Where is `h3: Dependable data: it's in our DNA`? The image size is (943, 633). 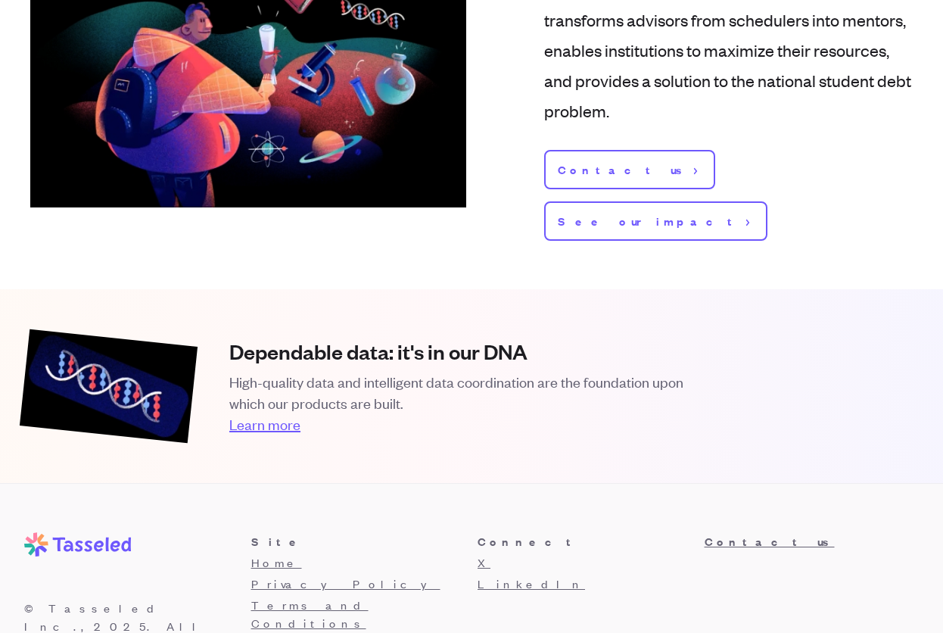
h3: Dependable data: it's in our DNA is located at coordinates (456, 351).